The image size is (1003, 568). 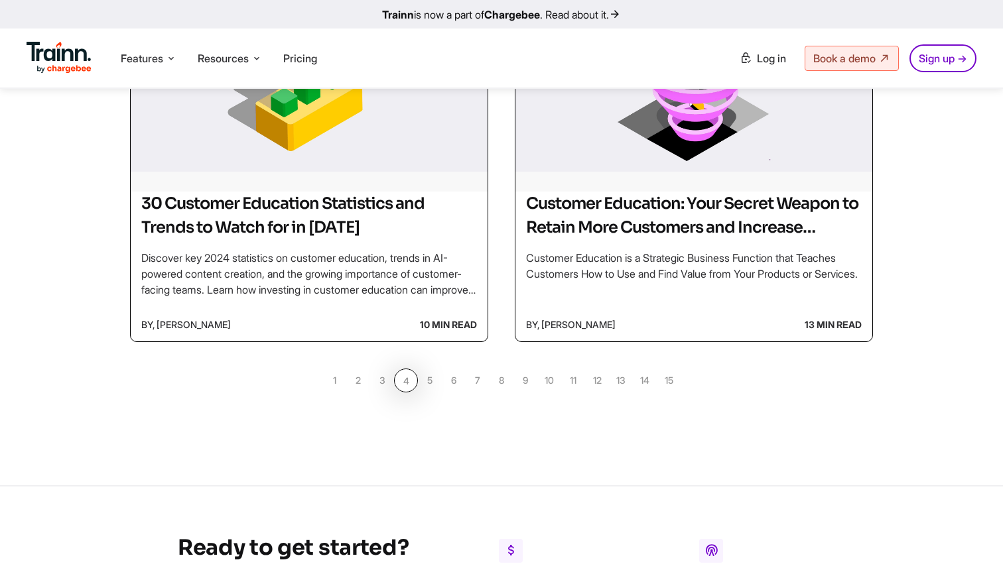 I want to click on b: Trainn, so click(x=398, y=15).